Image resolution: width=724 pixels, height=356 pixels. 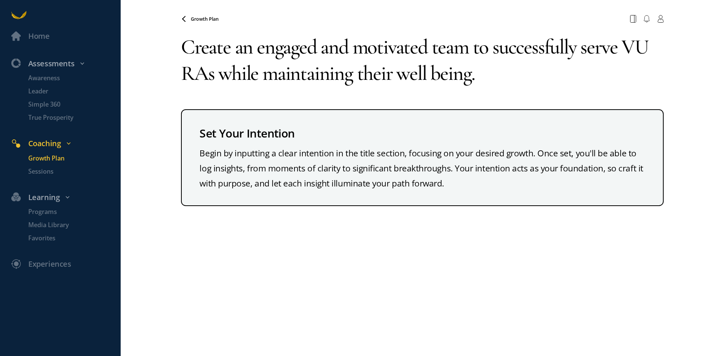 I want to click on a: Leader, so click(x=69, y=91).